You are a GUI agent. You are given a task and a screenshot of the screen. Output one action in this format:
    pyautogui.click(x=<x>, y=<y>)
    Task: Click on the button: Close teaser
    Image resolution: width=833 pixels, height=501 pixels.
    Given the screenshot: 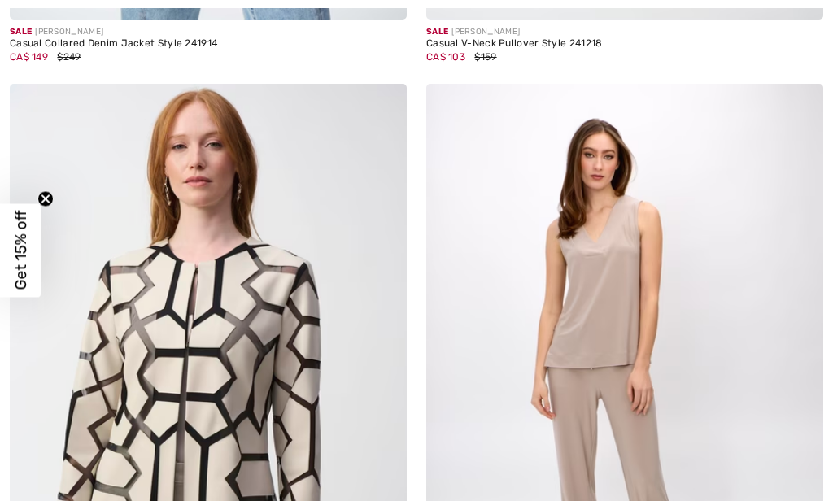 What is the action you would take?
    pyautogui.click(x=46, y=199)
    